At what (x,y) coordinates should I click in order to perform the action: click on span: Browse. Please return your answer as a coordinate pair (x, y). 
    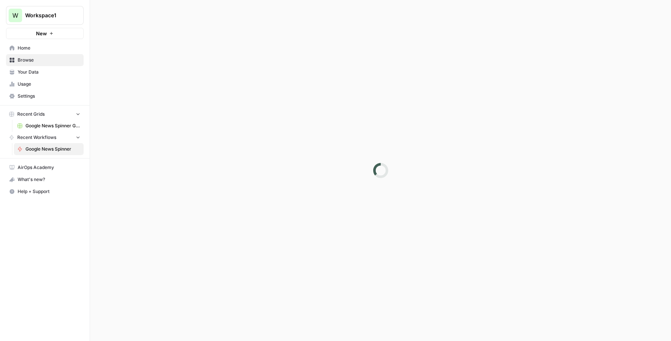
    Looking at the image, I should click on (49, 60).